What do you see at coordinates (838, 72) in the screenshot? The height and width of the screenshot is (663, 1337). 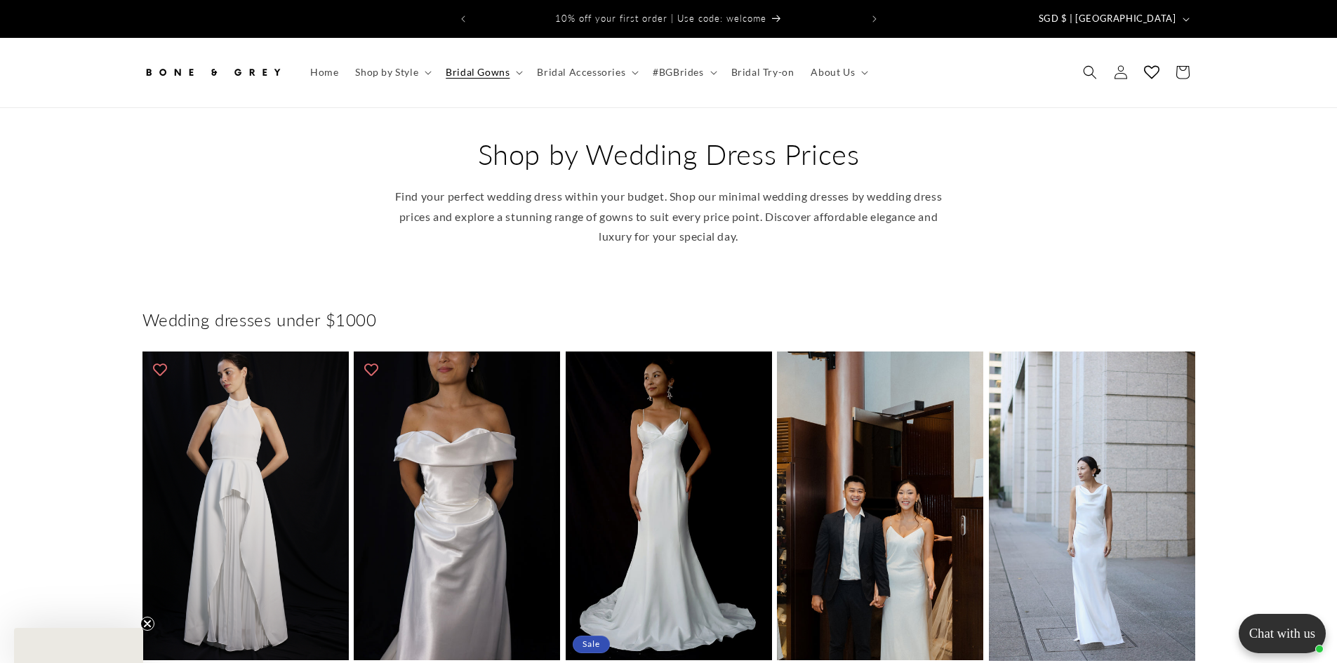 I see `summary: About Us` at bounding box center [838, 72].